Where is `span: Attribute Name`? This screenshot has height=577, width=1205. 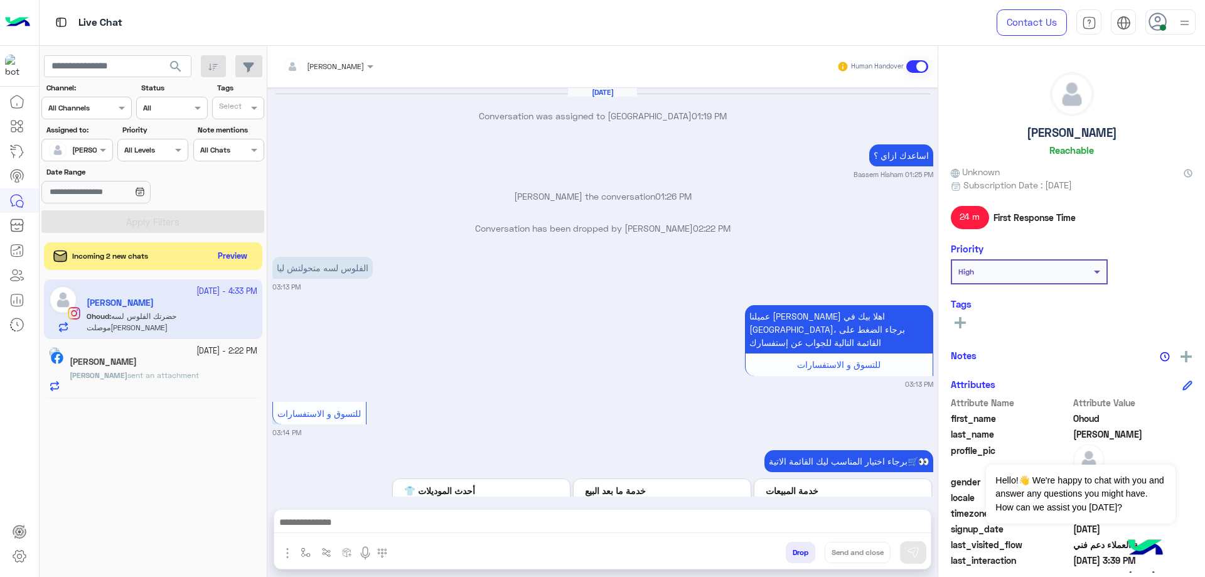 span: Attribute Name is located at coordinates (1010, 402).